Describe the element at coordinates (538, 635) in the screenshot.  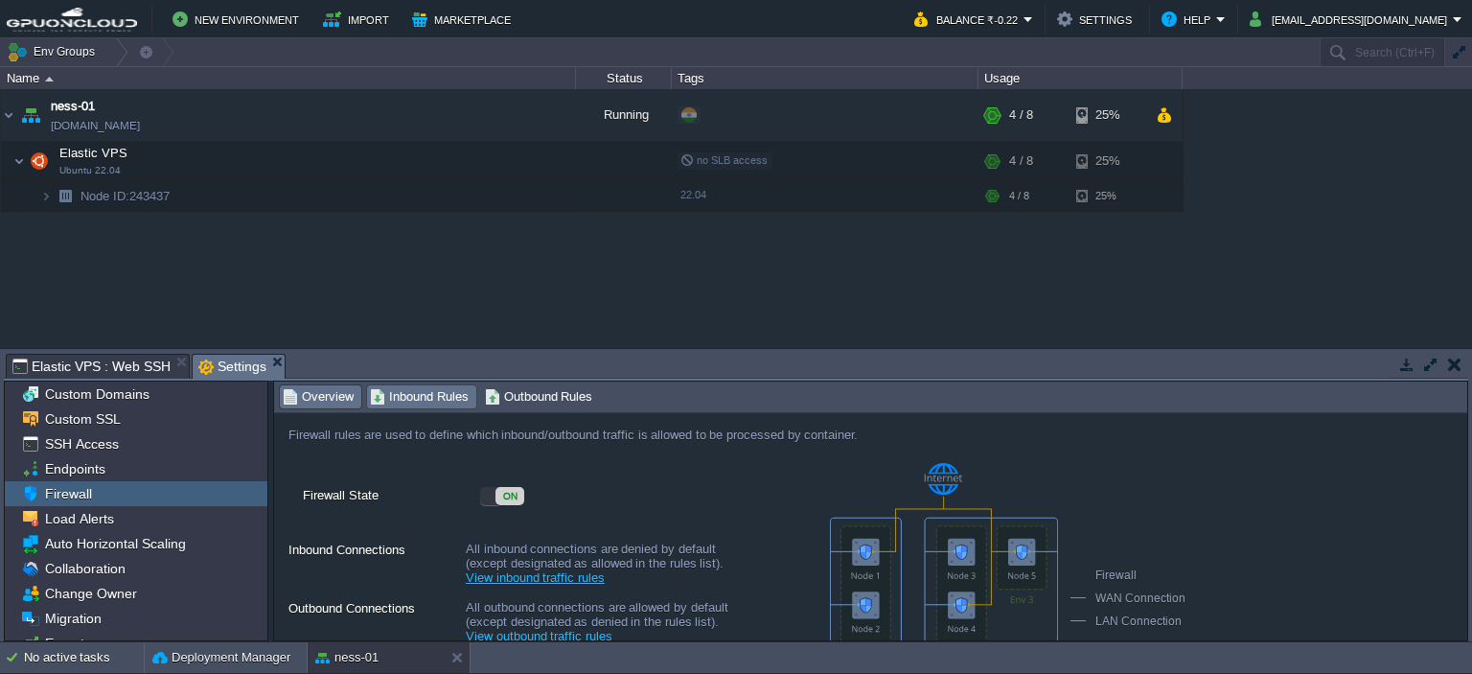
I see `a: View outbound traffic rules` at that location.